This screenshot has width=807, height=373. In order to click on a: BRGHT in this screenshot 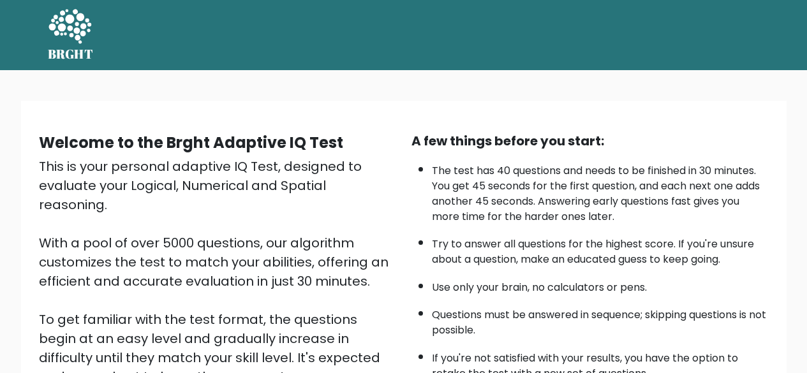, I will do `click(71, 35)`.